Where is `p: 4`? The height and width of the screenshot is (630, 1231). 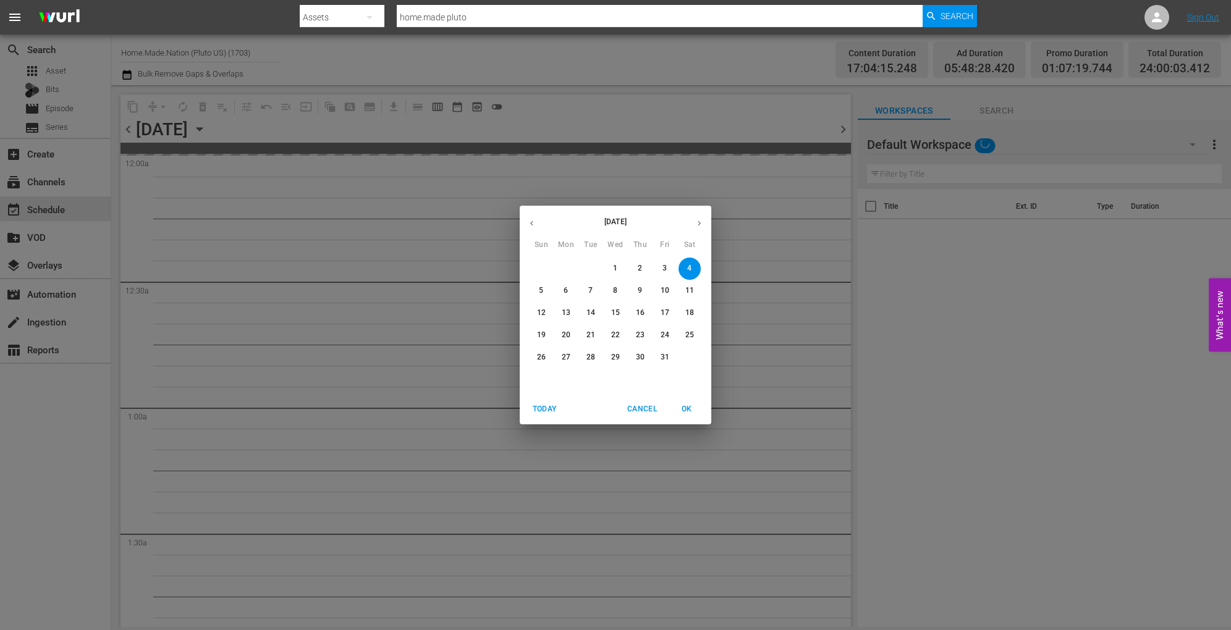
p: 4 is located at coordinates (689, 268).